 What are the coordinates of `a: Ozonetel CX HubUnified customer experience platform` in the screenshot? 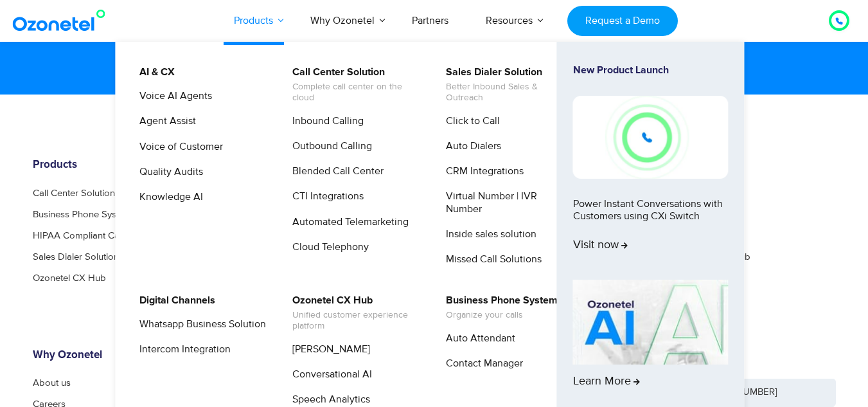 It's located at (352, 313).